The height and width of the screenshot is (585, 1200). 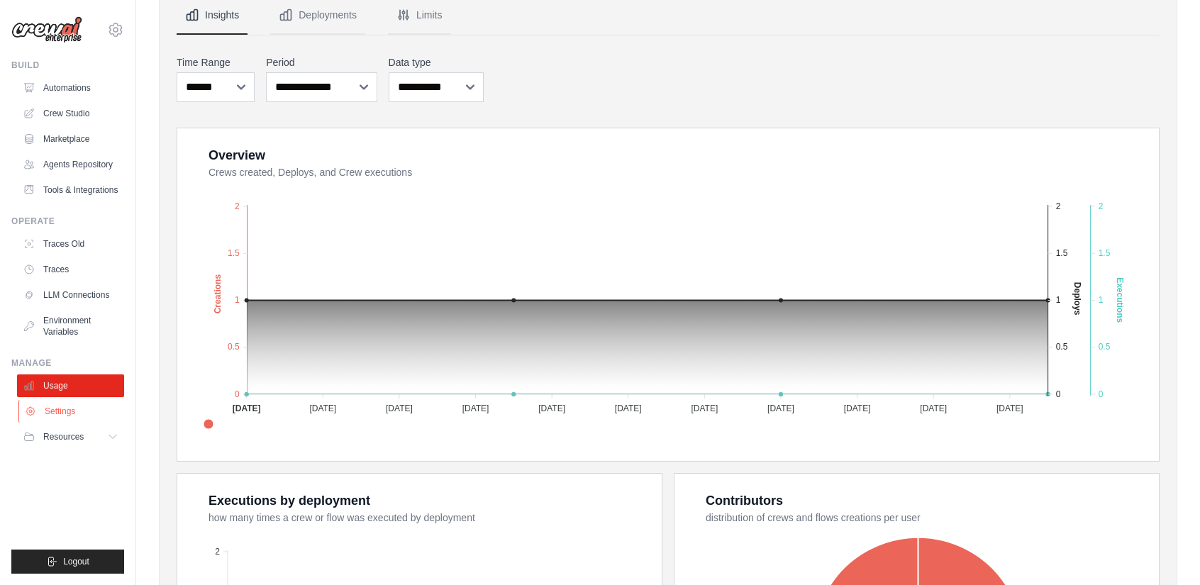 What do you see at coordinates (67, 221) in the screenshot?
I see `div: Operate` at bounding box center [67, 221].